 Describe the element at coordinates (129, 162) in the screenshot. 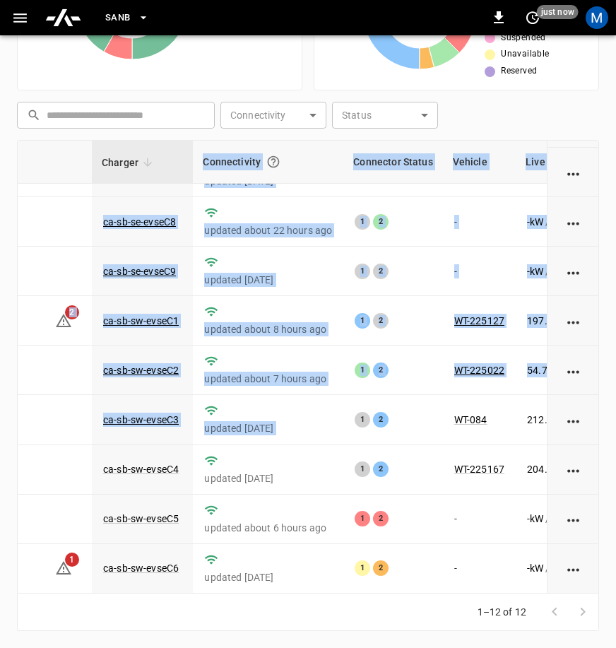

I see `span: Charger` at that location.